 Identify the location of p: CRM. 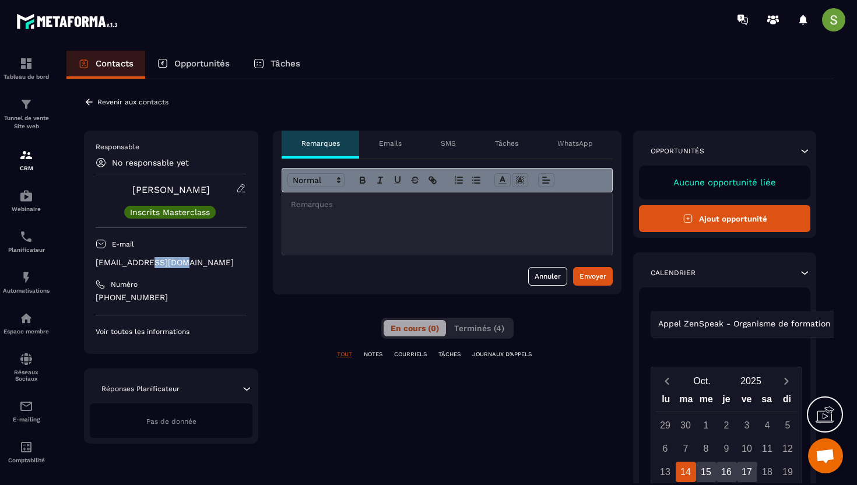
(26, 168).